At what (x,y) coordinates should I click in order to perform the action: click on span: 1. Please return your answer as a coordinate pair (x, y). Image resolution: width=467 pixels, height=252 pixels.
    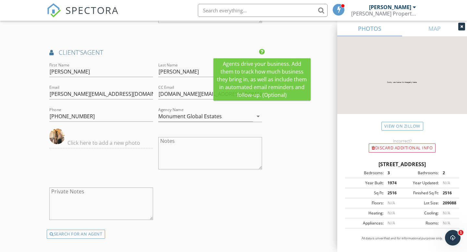
    Looking at the image, I should click on (461, 233).